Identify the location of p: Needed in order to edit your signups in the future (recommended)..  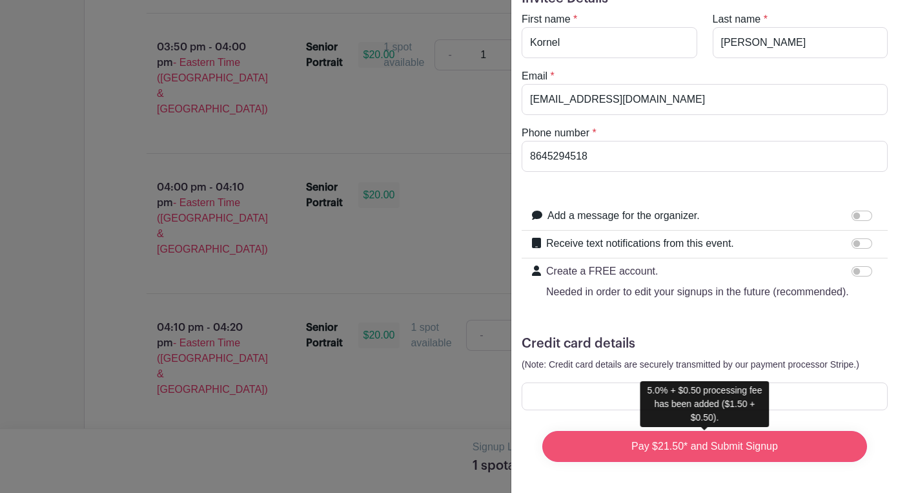
(697, 292).